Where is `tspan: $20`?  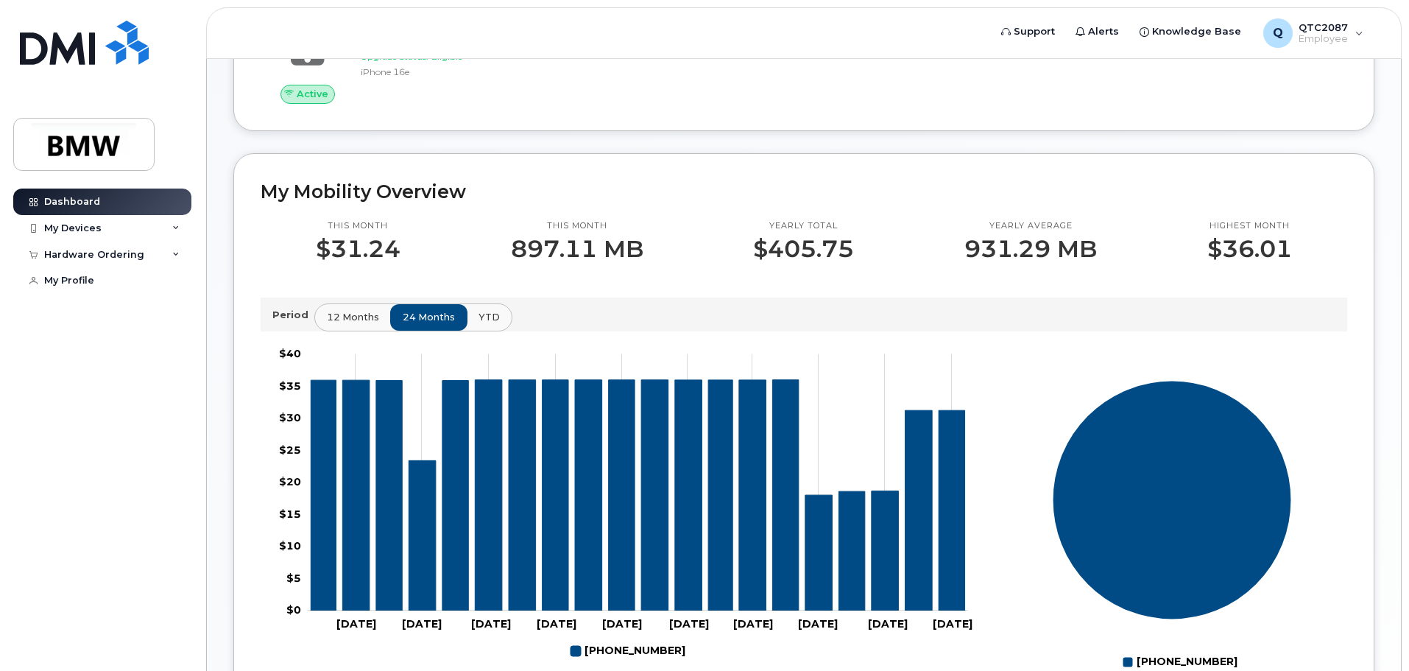 tspan: $20 is located at coordinates (290, 481).